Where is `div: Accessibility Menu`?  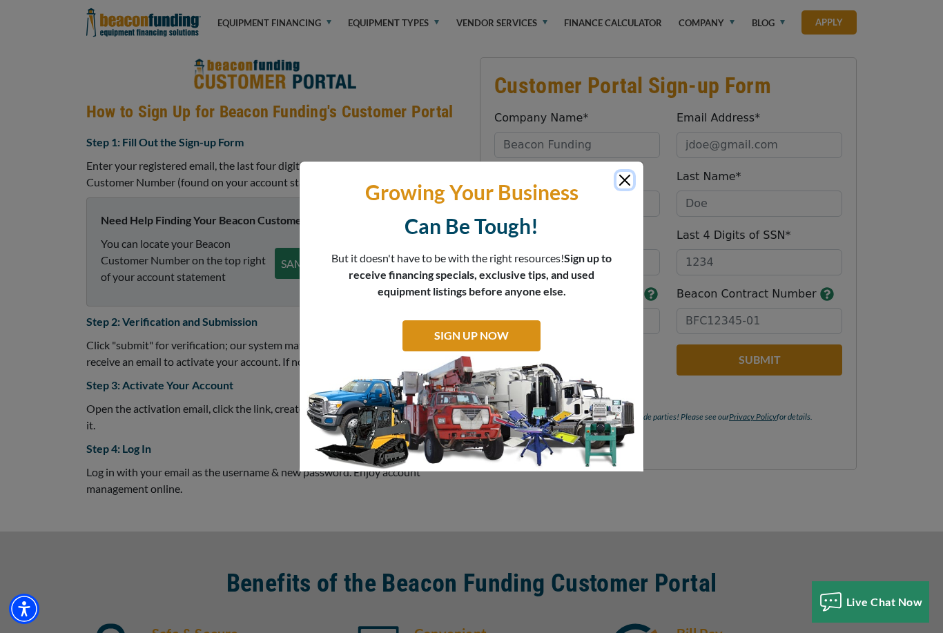 div: Accessibility Menu is located at coordinates (24, 609).